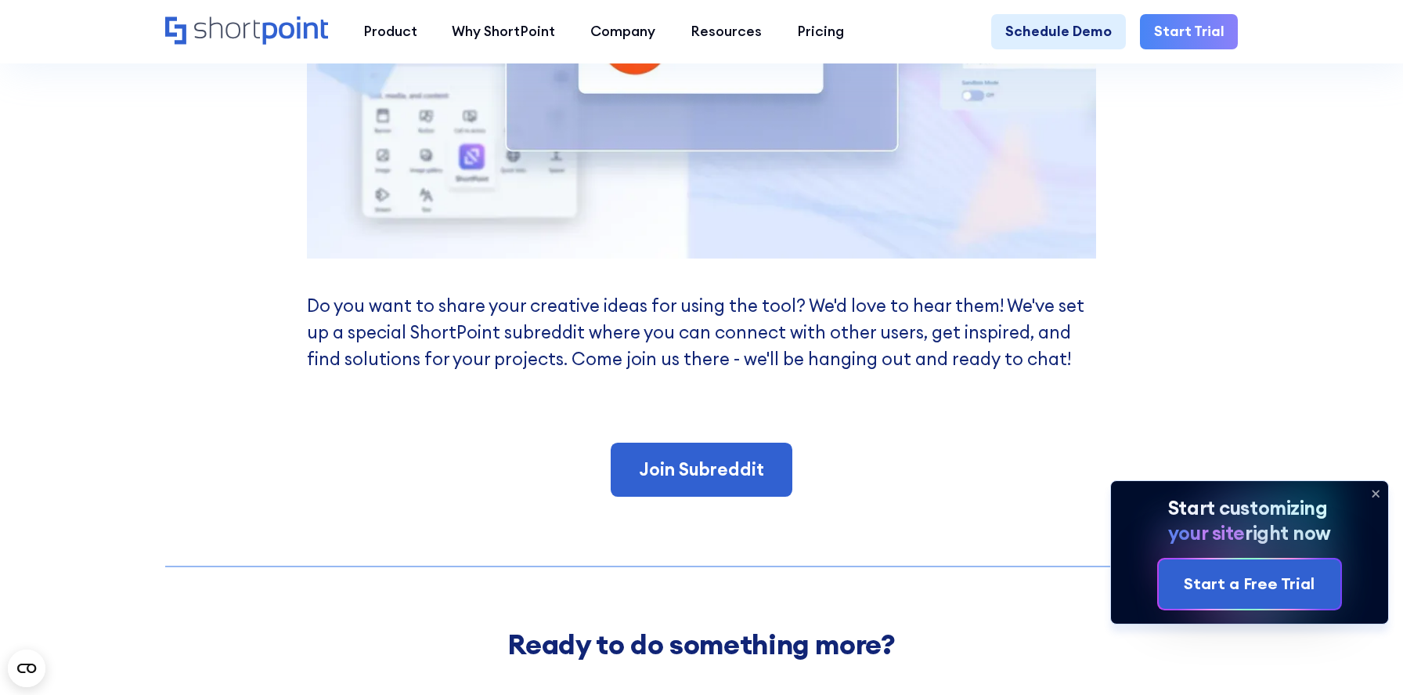  Describe the element at coordinates (1250, 583) in the screenshot. I see `a: Start a Free Trial` at that location.